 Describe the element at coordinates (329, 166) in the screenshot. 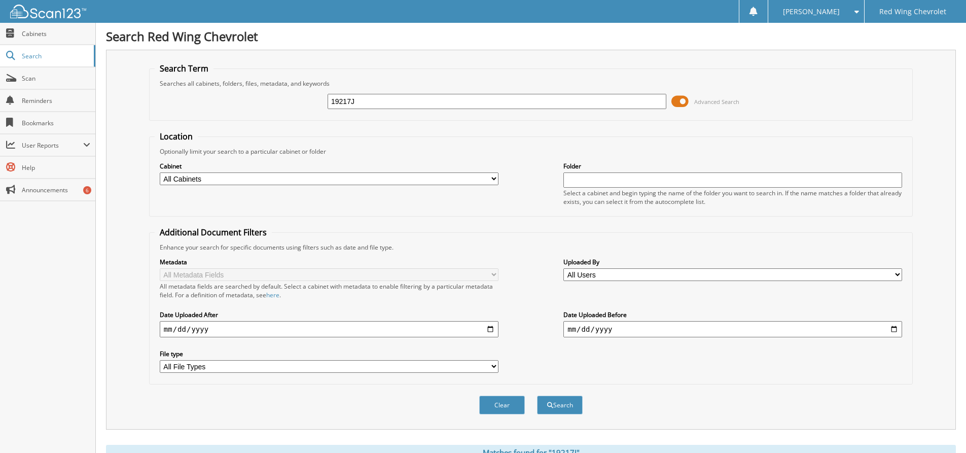

I see `label: Cabinet` at that location.